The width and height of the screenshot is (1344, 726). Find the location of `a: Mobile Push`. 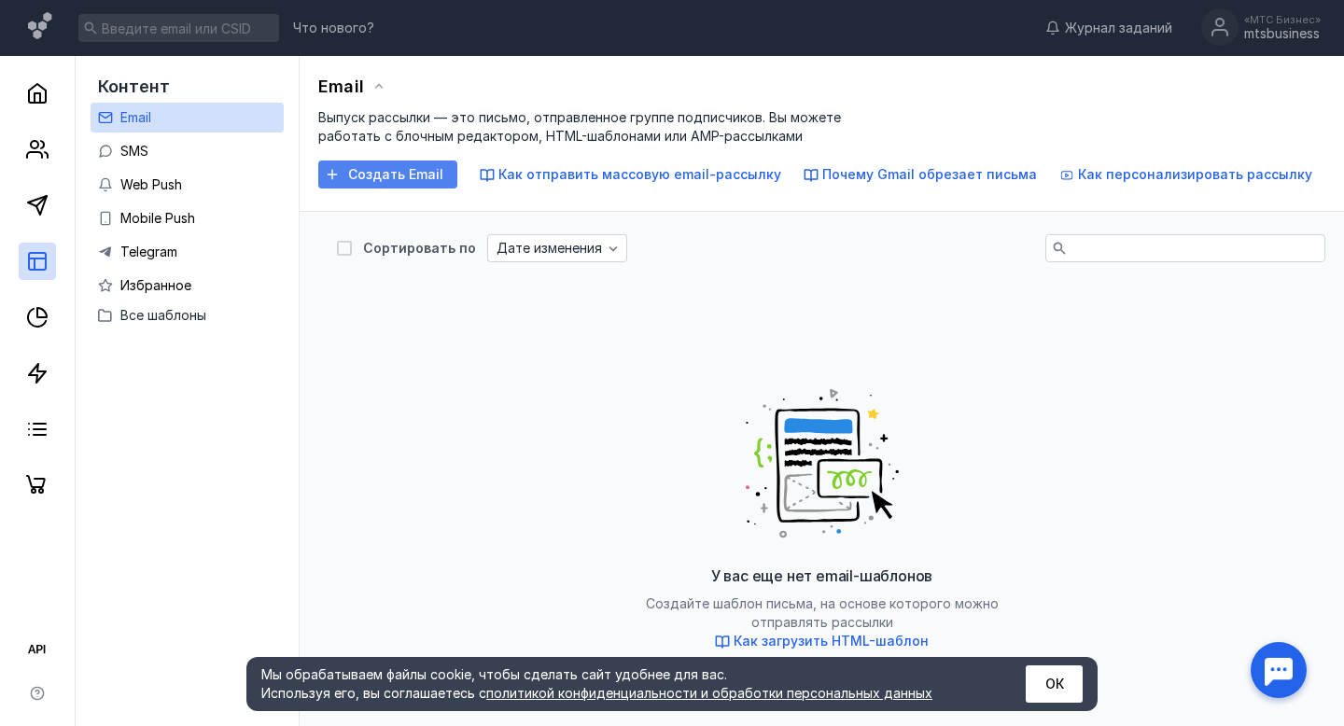

a: Mobile Push is located at coordinates (187, 218).